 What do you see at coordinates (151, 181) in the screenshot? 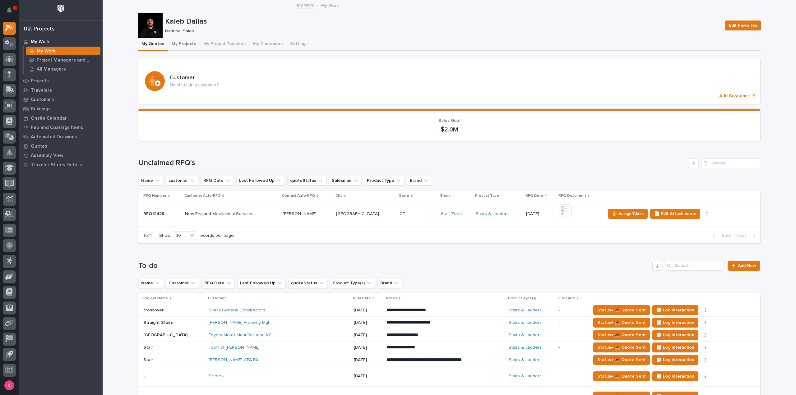
I see `button: Name` at bounding box center [151, 181].